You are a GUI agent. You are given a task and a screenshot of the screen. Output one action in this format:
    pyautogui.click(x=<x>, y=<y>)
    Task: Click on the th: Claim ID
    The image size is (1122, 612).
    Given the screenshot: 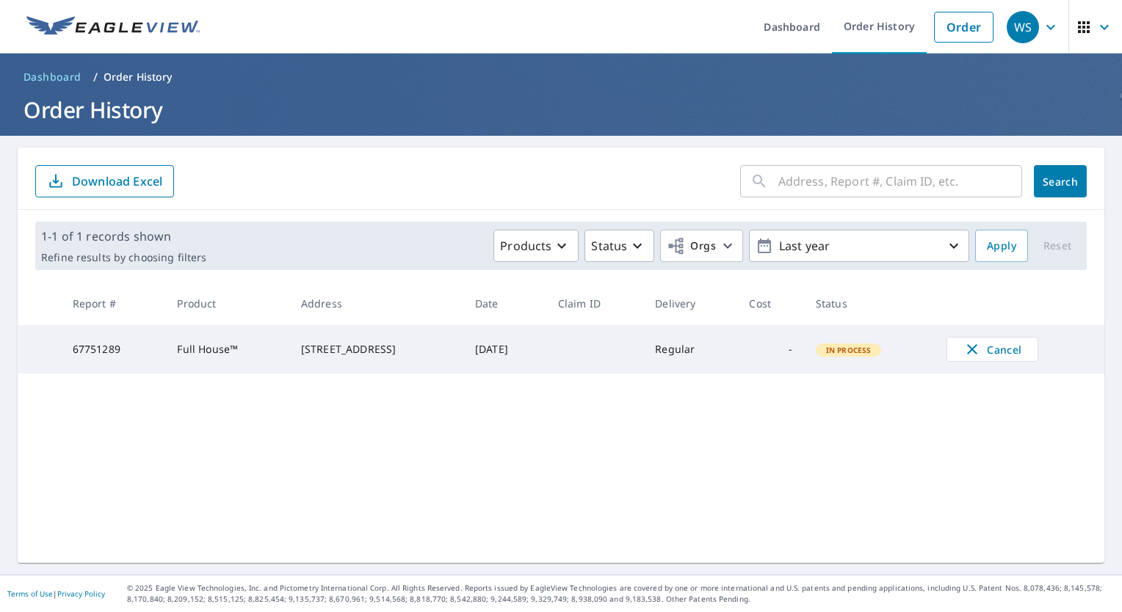 What is the action you would take?
    pyautogui.click(x=595, y=303)
    